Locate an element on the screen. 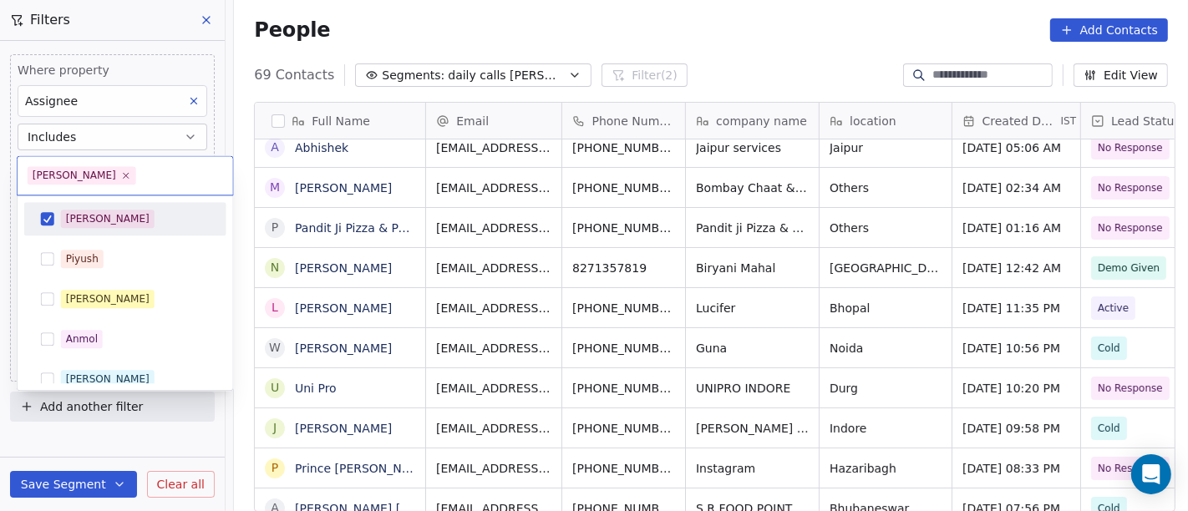 The image size is (1188, 511). div: Anmol is located at coordinates (82, 339).